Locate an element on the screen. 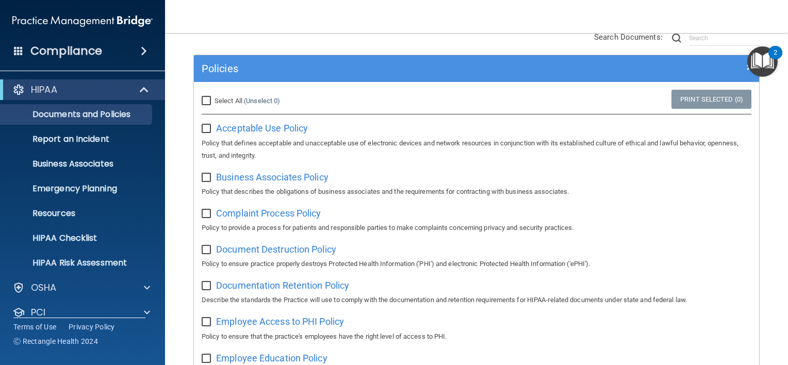 Image resolution: width=788 pixels, height=365 pixels. a: Privacy Policy is located at coordinates (92, 327).